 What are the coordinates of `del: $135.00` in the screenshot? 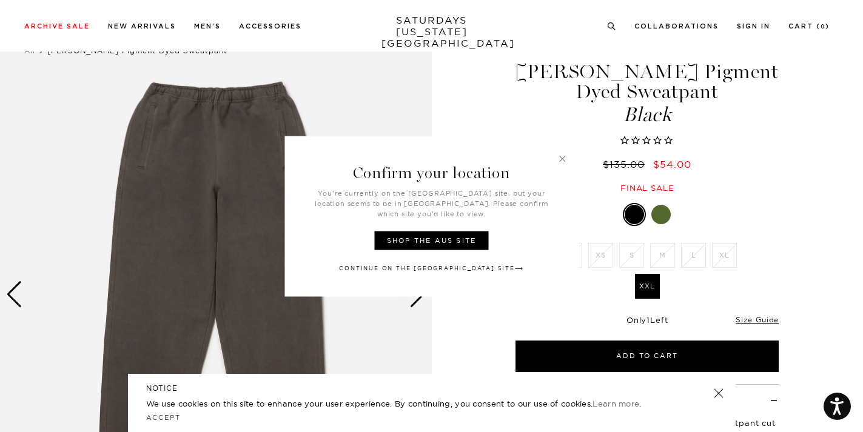 It's located at (626, 164).